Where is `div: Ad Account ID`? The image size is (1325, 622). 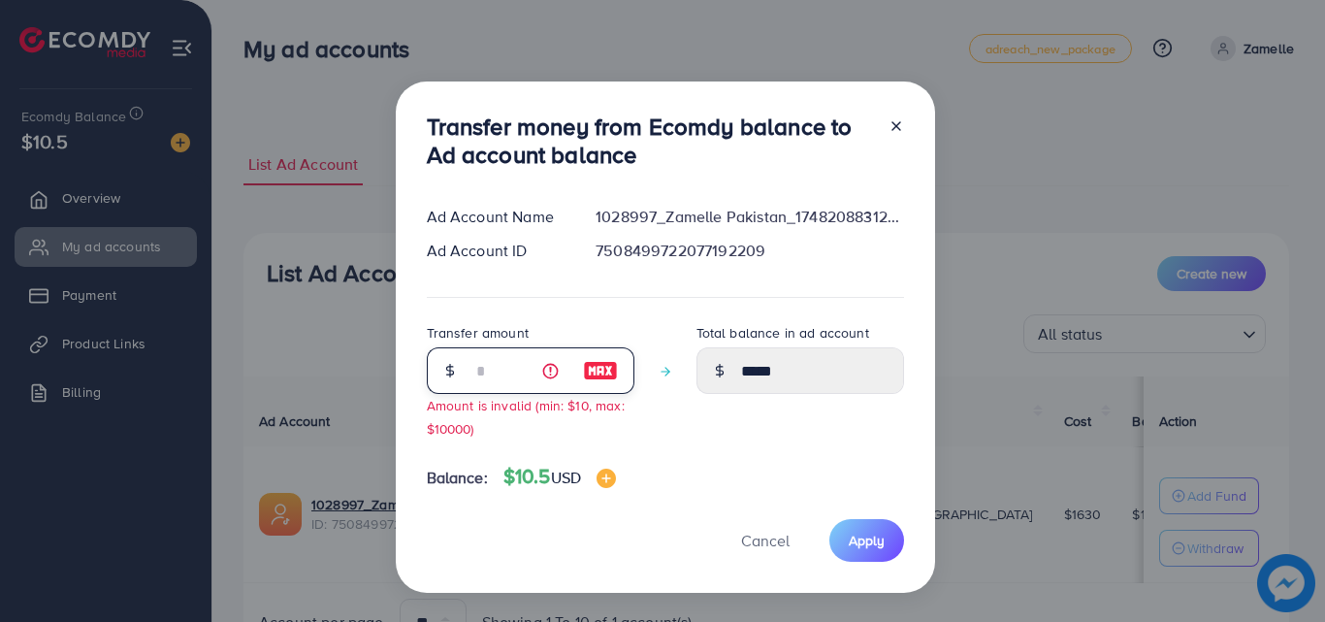
div: Ad Account ID is located at coordinates (496, 250).